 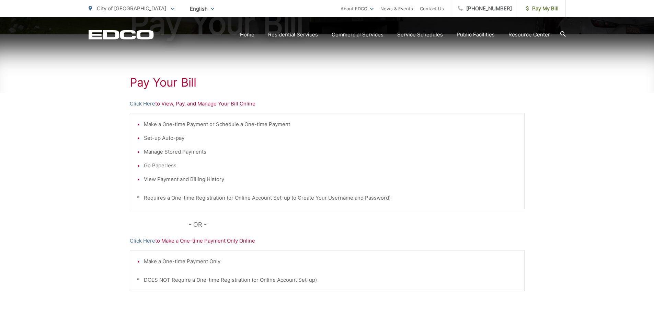 I want to click on span: English, so click(x=202, y=9).